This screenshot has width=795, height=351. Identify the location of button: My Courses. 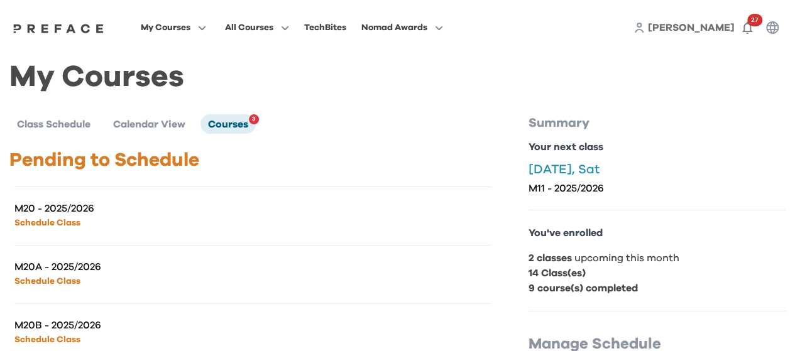
(173, 28).